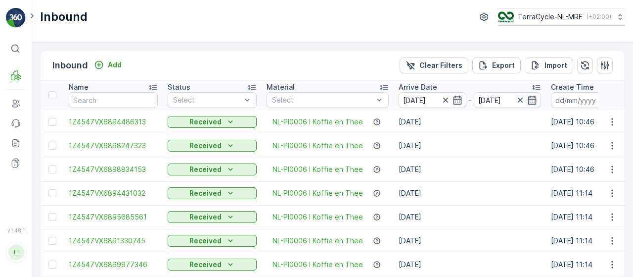 The width and height of the screenshot is (633, 277). Describe the element at coordinates (497, 65) in the screenshot. I see `button: Export` at that location.